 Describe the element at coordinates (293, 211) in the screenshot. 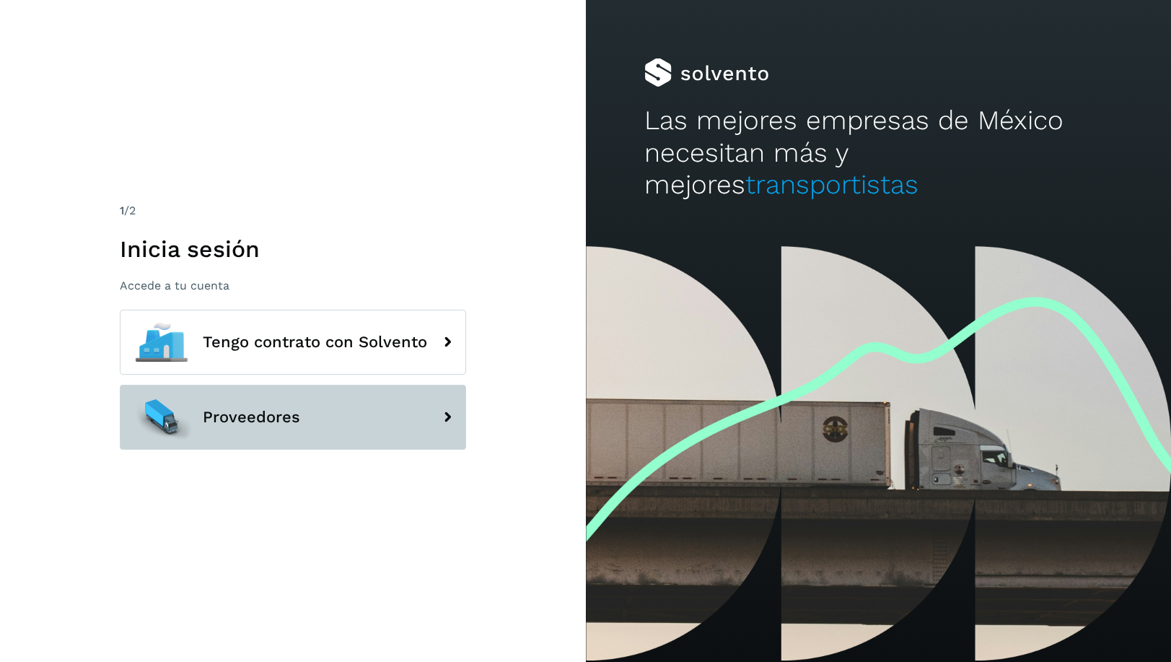

I see `div: /2` at that location.